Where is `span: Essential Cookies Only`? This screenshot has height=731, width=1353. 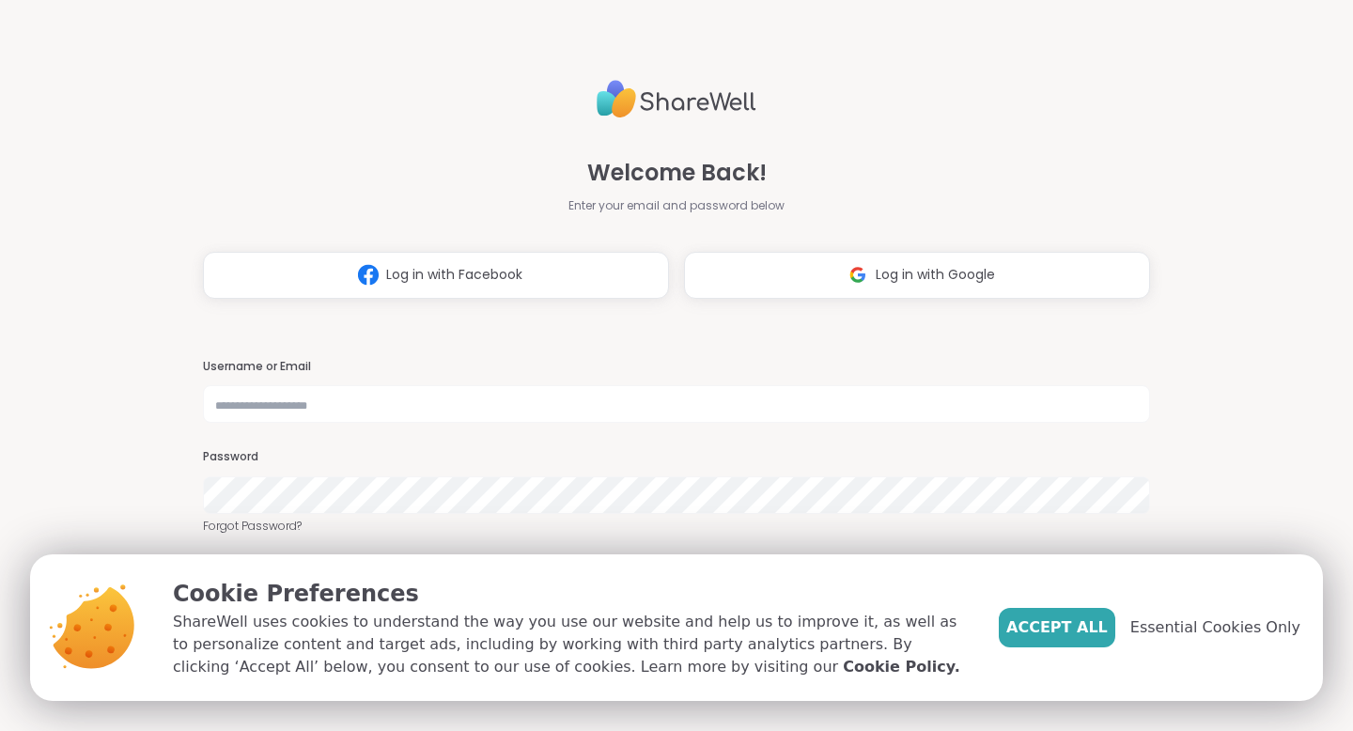
span: Essential Cookies Only is located at coordinates (1215, 628).